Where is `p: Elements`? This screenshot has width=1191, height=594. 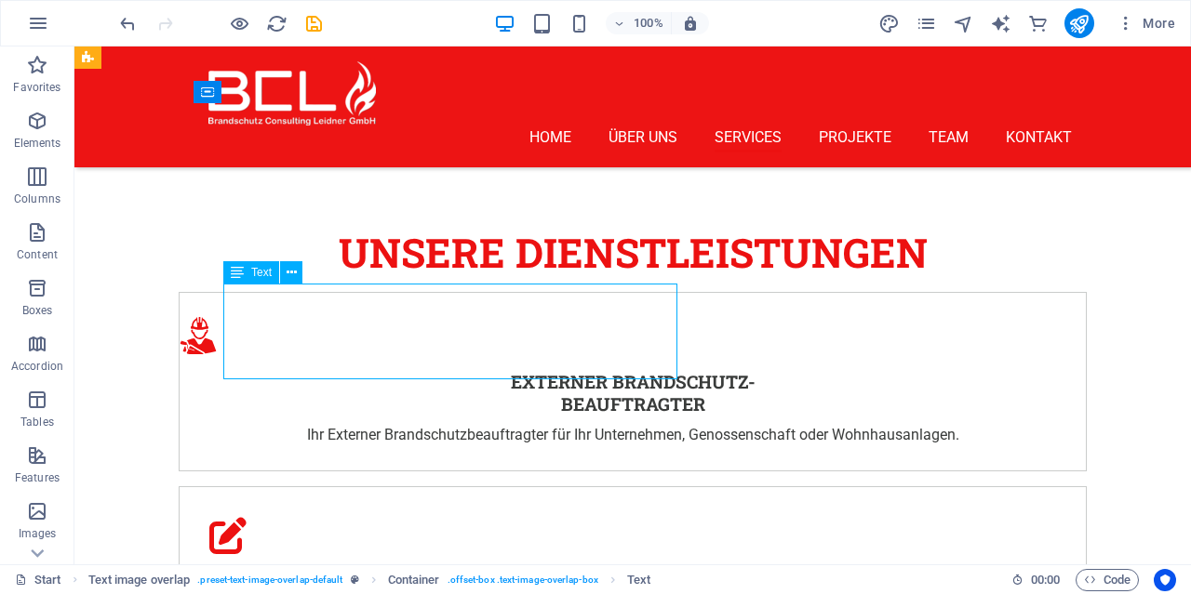
p: Elements is located at coordinates (37, 143).